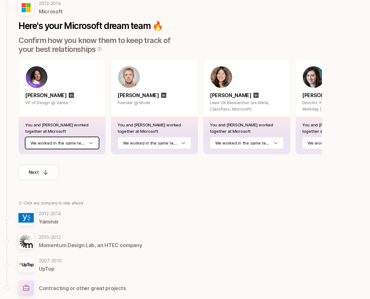  What do you see at coordinates (62, 103) in the screenshot?
I see `p: VP of Design @ Vanta` at bounding box center [62, 103].